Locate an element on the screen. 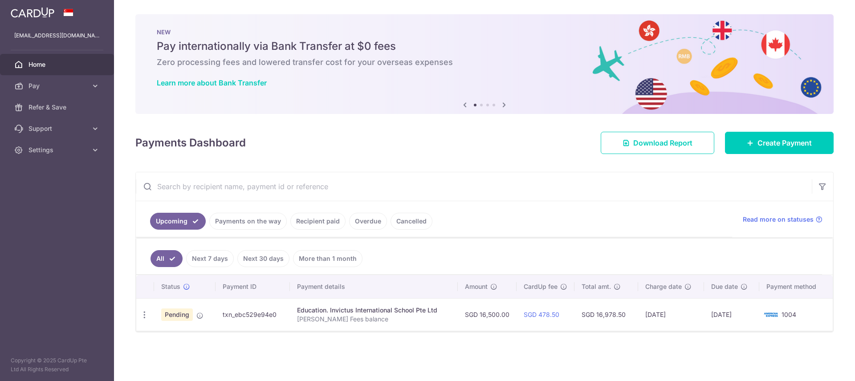 This screenshot has height=381, width=855. a: Overdue is located at coordinates (368, 221).